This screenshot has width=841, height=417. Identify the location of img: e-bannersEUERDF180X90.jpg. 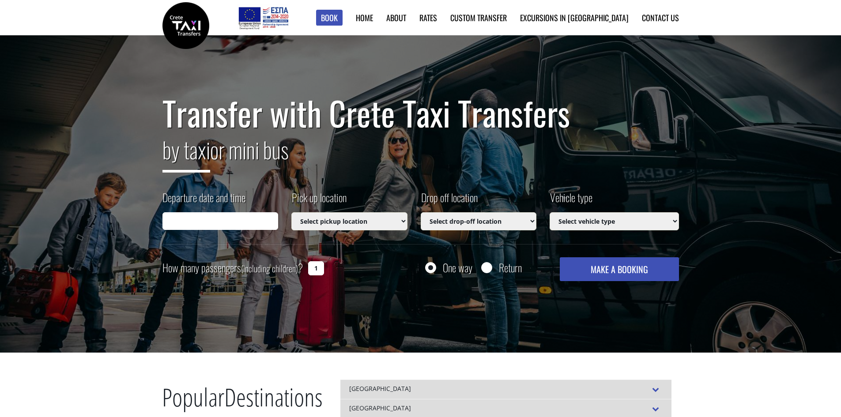
(263, 18).